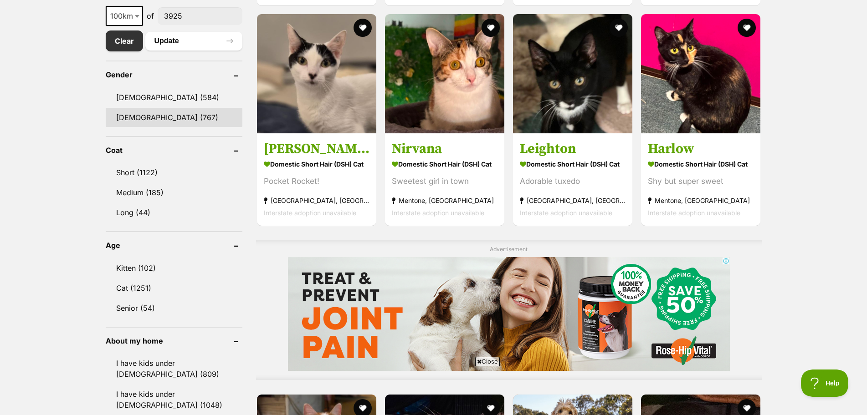  I want to click on div: Advertisement, so click(509, 310).